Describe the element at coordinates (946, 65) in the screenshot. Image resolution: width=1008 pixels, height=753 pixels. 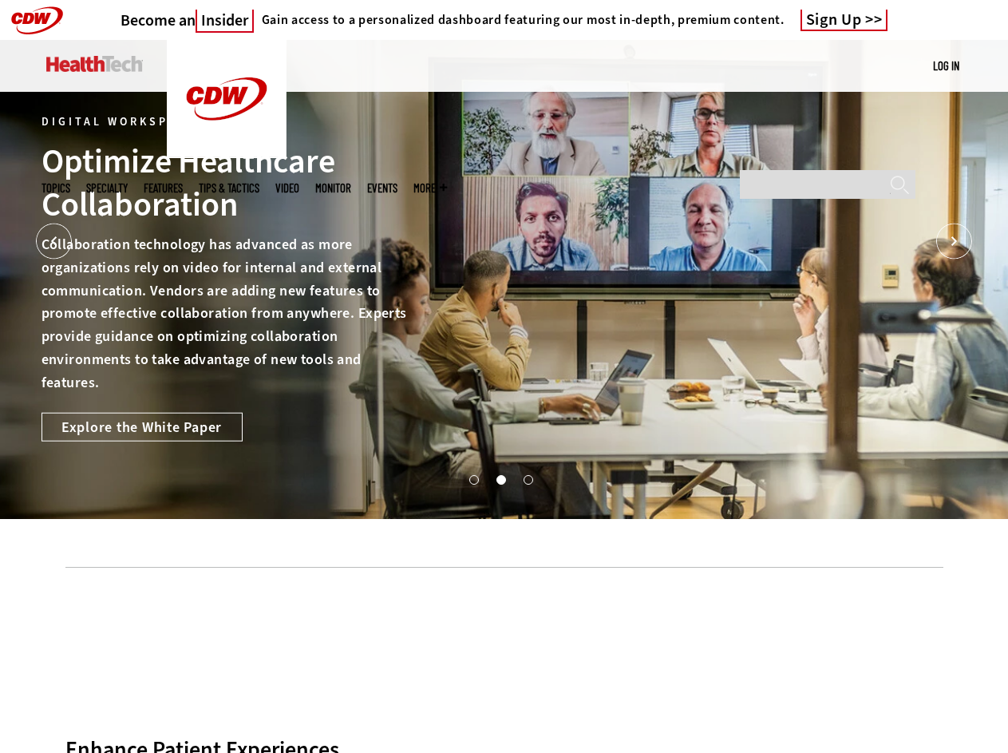
I see `div: User menu` at that location.